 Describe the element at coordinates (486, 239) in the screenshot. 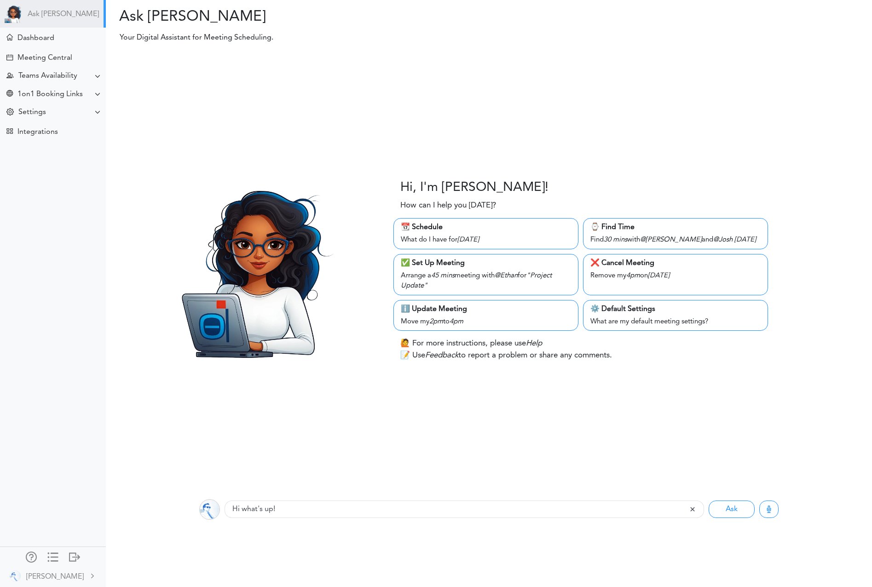

I see `div: What do I have for` at that location.